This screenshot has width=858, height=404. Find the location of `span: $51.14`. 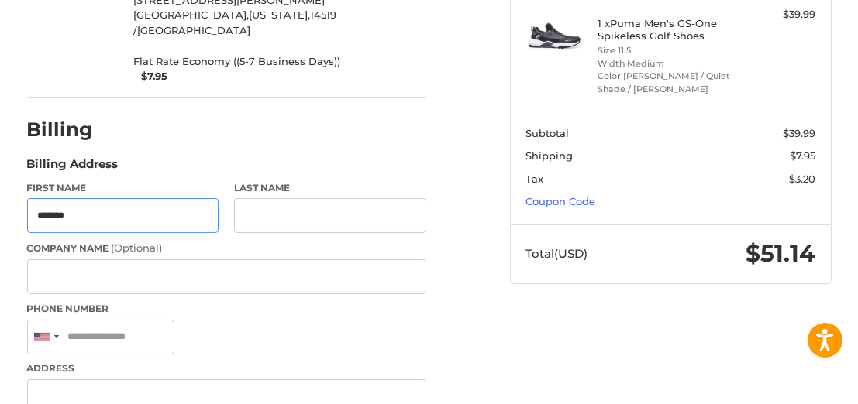

span: $51.14 is located at coordinates (780, 253).